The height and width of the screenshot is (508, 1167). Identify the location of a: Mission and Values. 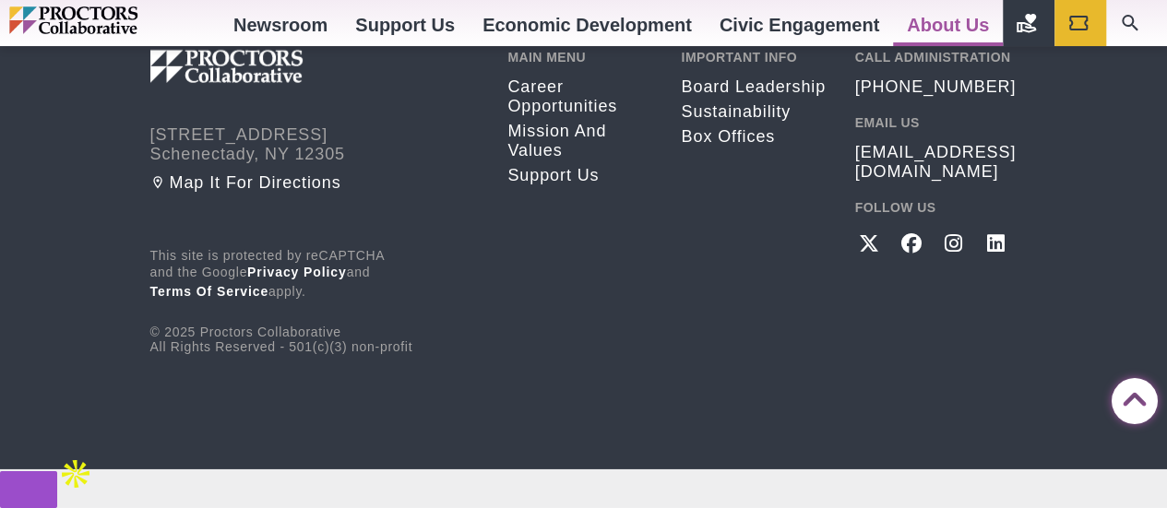
(580, 141).